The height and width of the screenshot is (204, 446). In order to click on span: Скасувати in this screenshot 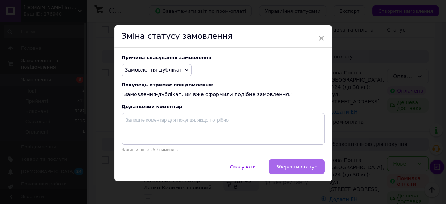, I will do `click(242, 166)`.